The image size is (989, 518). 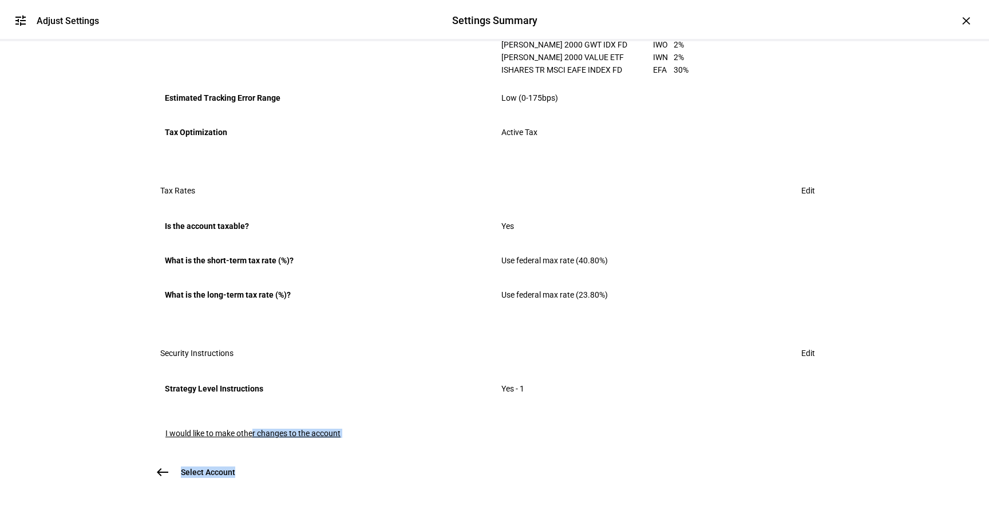 What do you see at coordinates (200, 472) in the screenshot?
I see `button: Select Account` at bounding box center [200, 472].